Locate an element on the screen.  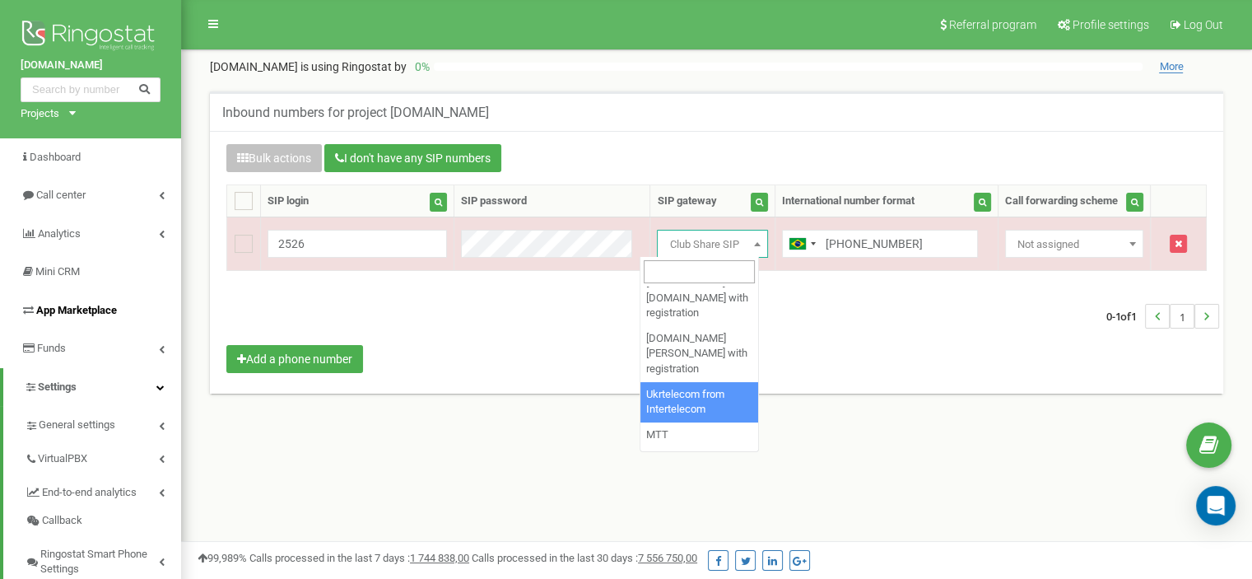
span: of is located at coordinates (1125, 316).